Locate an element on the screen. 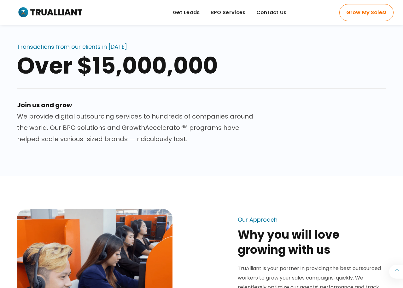 This screenshot has width=403, height=288. div: Our Approach is located at coordinates (257, 220).